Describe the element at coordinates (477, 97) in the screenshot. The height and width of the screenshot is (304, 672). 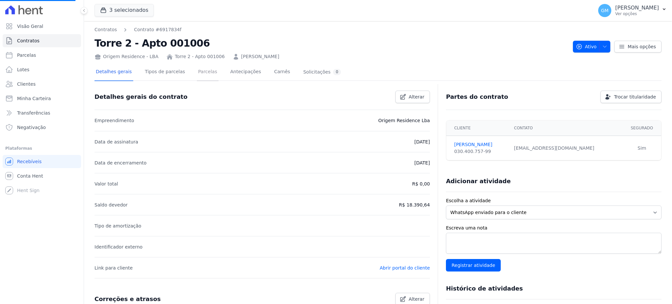
I see `h3: Partes do contrato` at that location.